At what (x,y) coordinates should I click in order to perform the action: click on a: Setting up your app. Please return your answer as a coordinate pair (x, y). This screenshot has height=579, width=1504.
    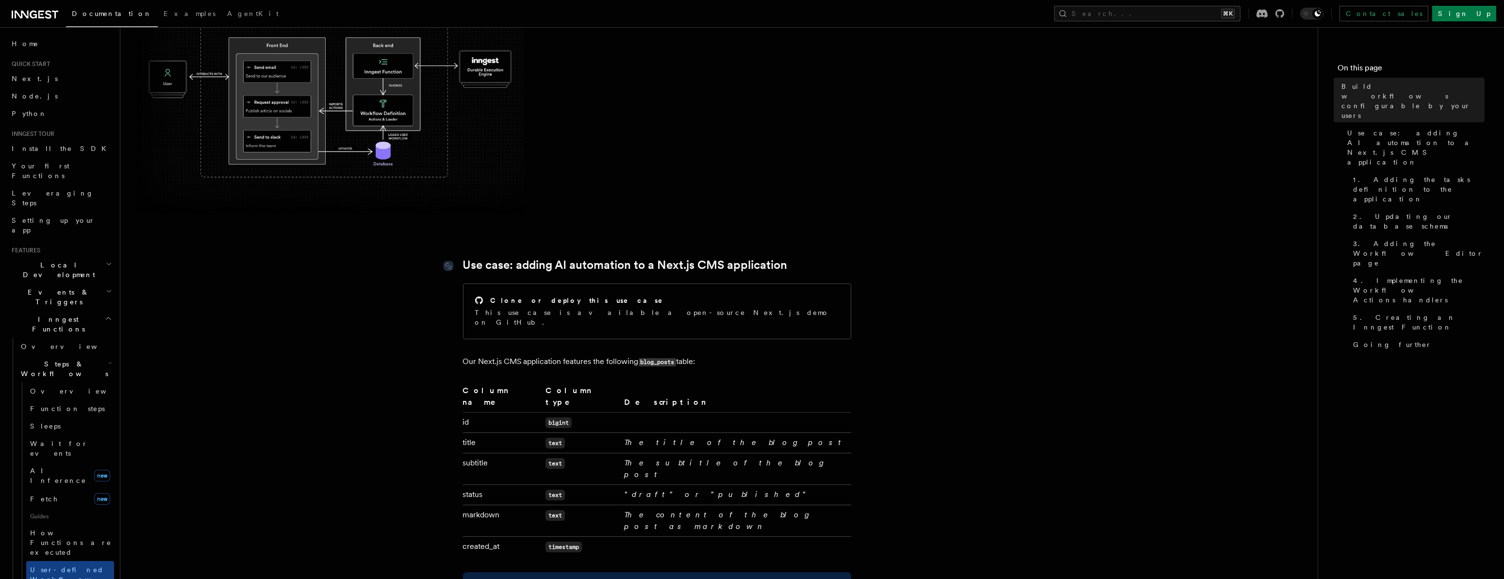
    Looking at the image, I should click on (61, 225).